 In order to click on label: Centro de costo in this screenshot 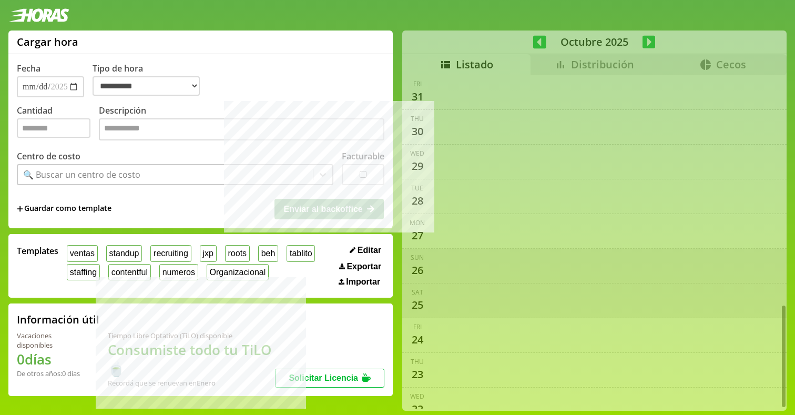, I will do `click(48, 156)`.